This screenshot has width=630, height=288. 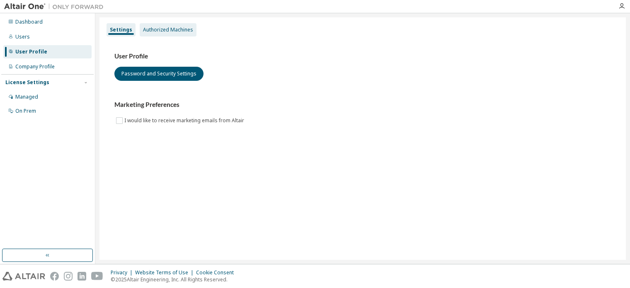 I want to click on button: Password and Security Settings, so click(x=159, y=74).